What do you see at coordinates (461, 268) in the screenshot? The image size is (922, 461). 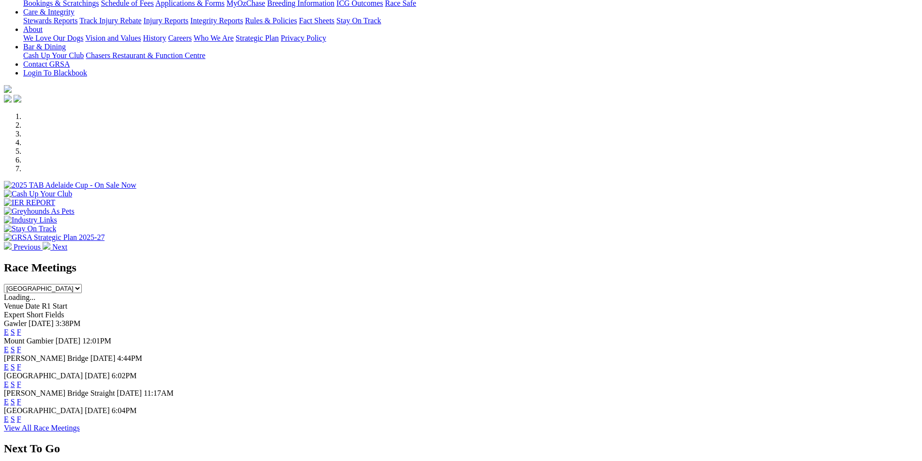 I see `h2: Race Meetings` at bounding box center [461, 268].